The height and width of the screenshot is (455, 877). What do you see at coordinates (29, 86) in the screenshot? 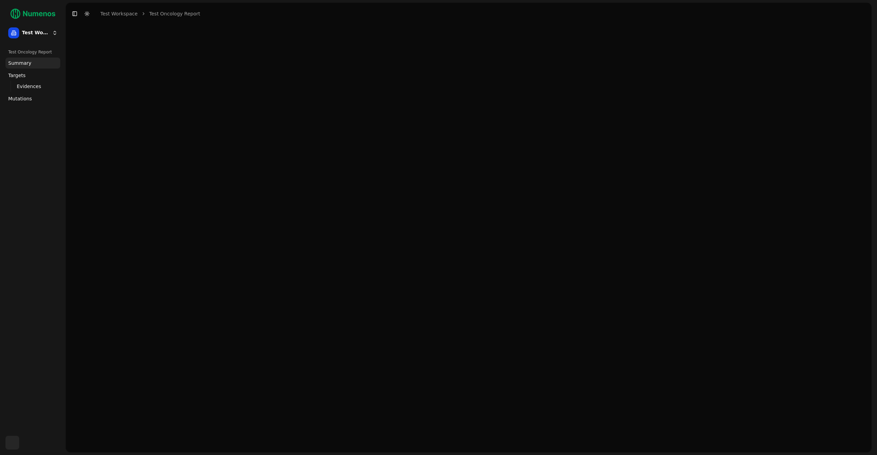
I see `span: Evidences` at bounding box center [29, 86].